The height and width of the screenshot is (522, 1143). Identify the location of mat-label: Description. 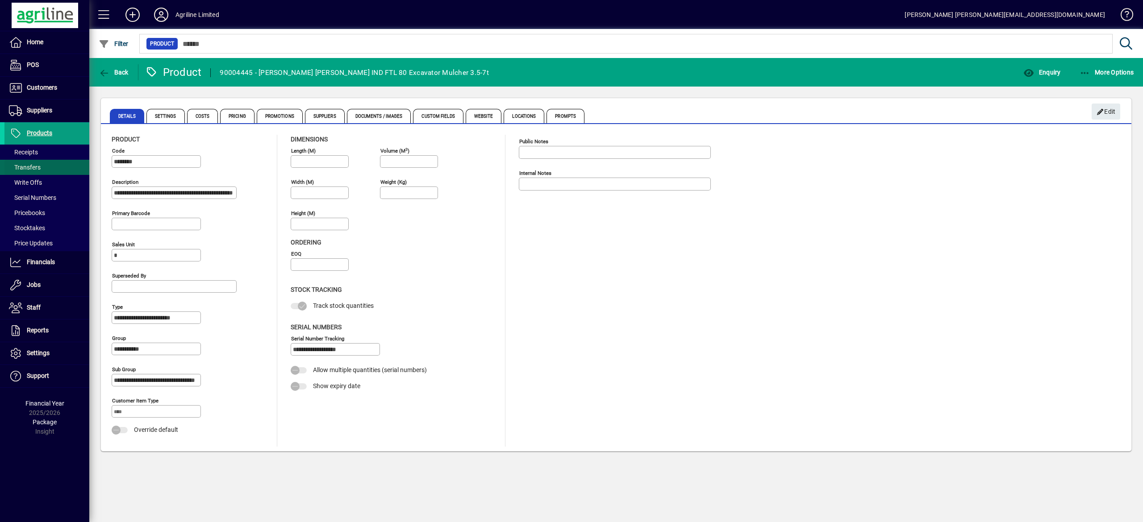
(125, 182).